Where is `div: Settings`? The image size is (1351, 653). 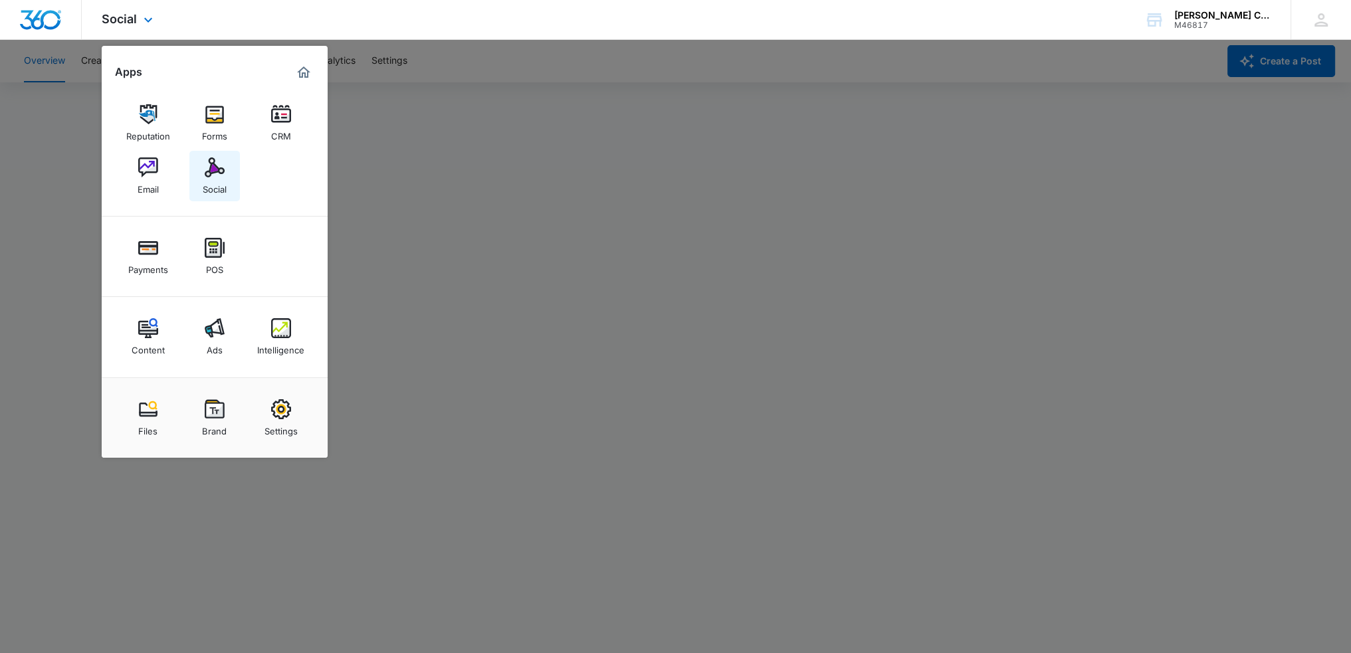
div: Settings is located at coordinates (281, 428).